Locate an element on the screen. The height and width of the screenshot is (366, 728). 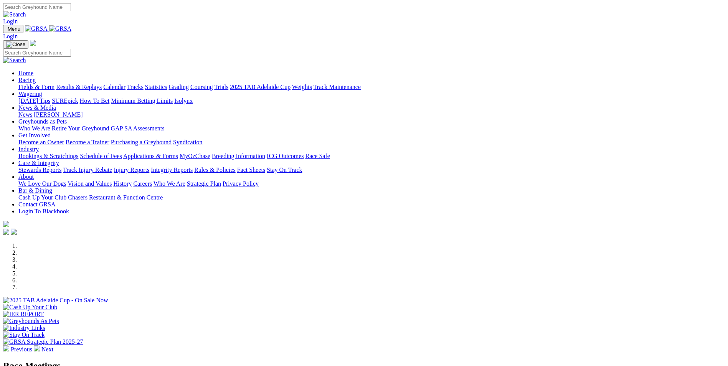
a: Minimum Betting Limits is located at coordinates (142, 101).